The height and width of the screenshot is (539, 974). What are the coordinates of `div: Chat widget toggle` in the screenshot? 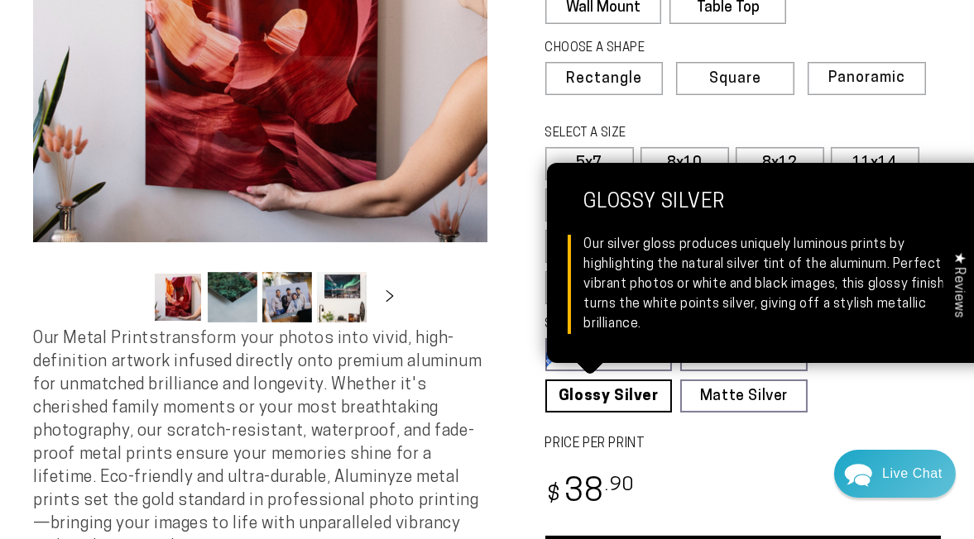 It's located at (894, 474).